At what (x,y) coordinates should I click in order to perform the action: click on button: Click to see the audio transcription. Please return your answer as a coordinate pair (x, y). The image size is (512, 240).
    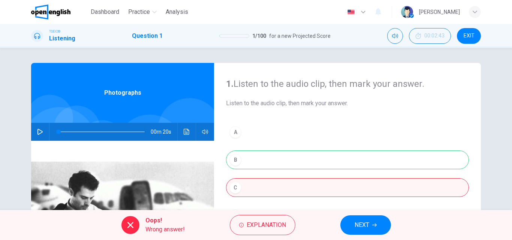
    Looking at the image, I should click on (187, 132).